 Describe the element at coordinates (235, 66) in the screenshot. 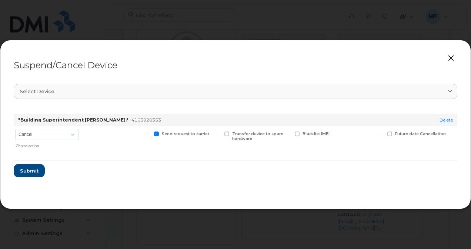

I see `div: Suspend/Cancel Device` at that location.